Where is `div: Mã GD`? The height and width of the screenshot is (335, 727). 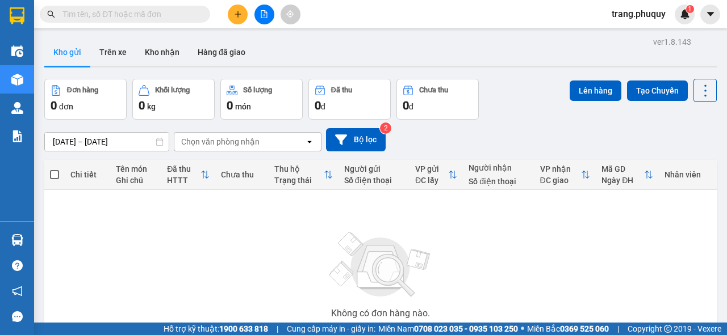 div: Mã GD is located at coordinates (622, 169).